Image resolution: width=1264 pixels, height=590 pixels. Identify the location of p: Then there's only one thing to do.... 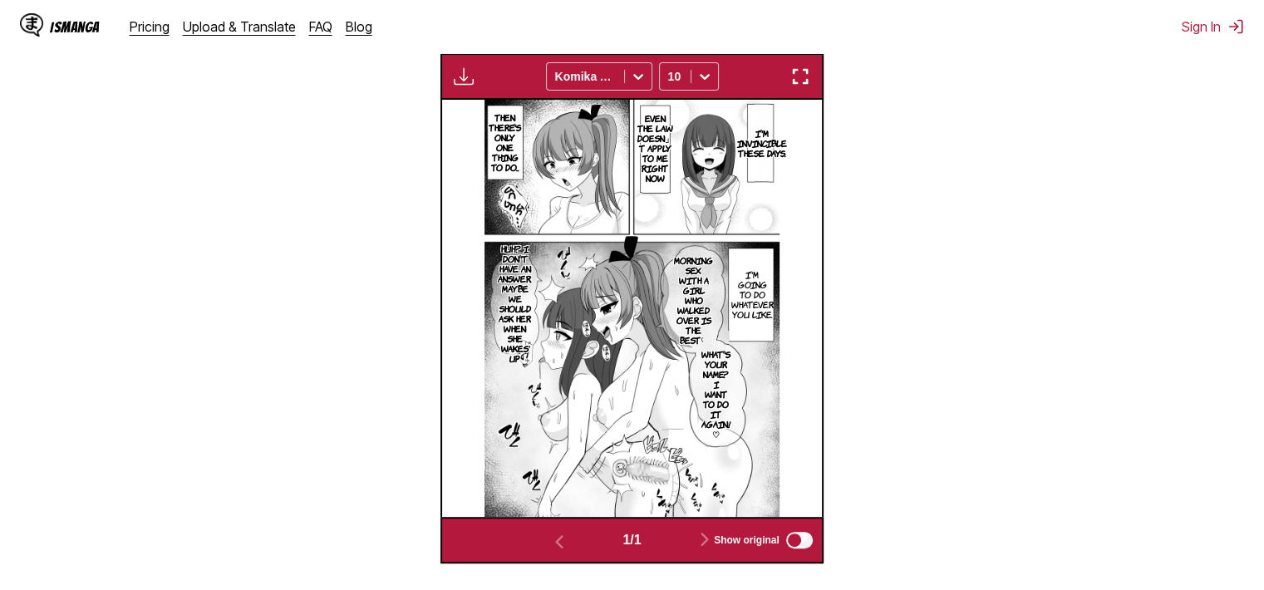
(504, 142).